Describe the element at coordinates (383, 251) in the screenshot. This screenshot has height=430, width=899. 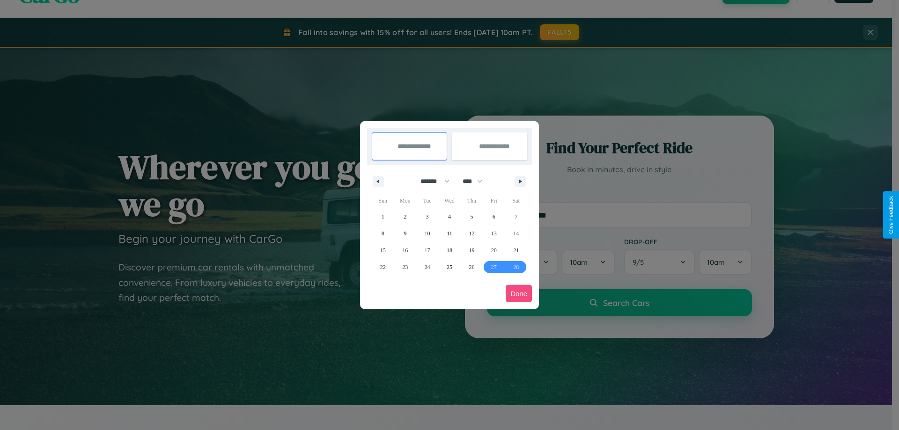
I see `button: 15` at that location.